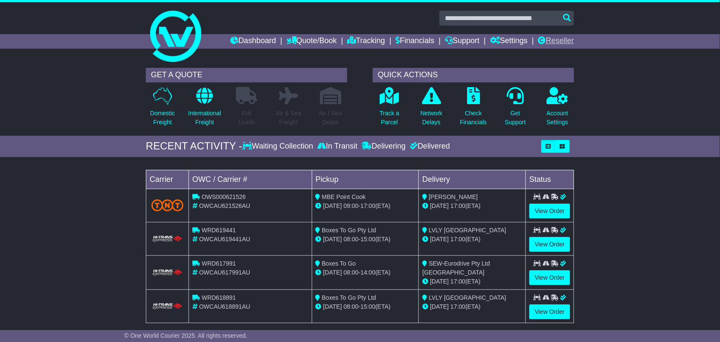 This screenshot has height=342, width=720. What do you see at coordinates (366, 41) in the screenshot?
I see `a: Tracking` at bounding box center [366, 41].